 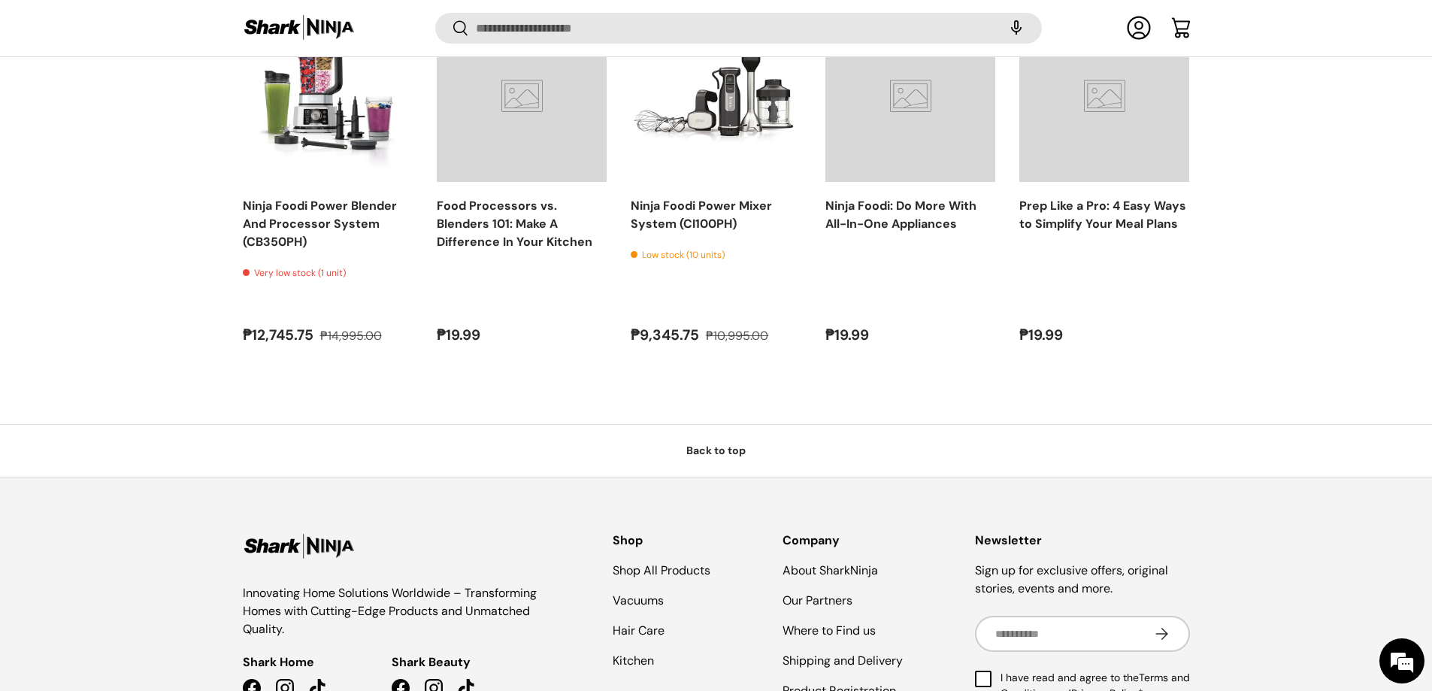 I want to click on textarea: Type your message and hit 'Enter', so click(x=147, y=437).